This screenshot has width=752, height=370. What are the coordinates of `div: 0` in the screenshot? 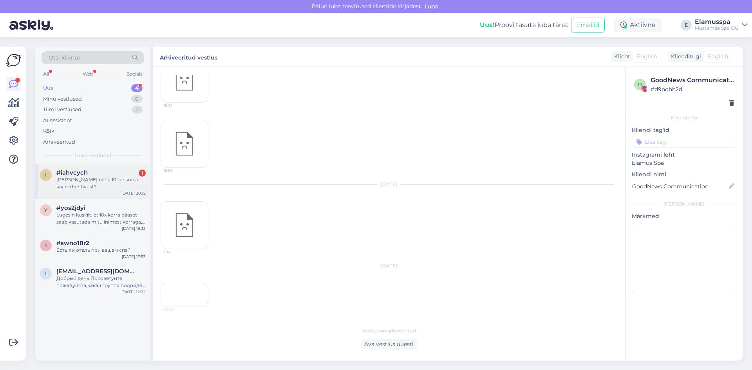 It's located at (137, 99).